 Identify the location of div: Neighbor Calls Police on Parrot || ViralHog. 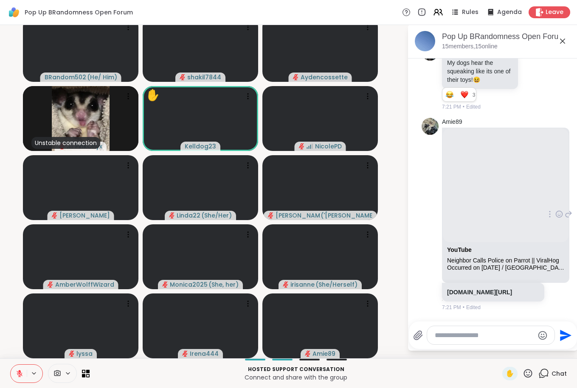
(505, 261).